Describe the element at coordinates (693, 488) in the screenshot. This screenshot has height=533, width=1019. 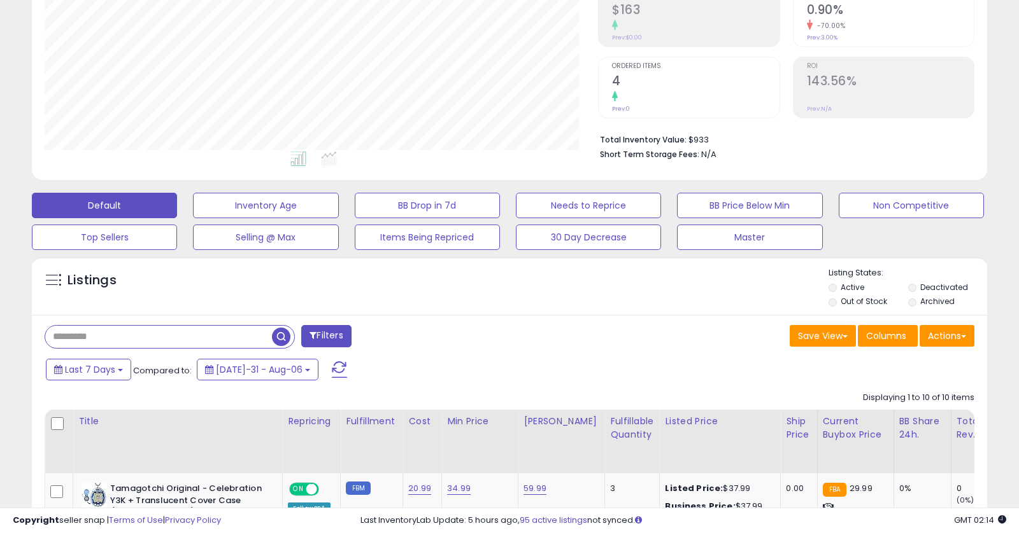
I see `b: Listed Price:` at that location.